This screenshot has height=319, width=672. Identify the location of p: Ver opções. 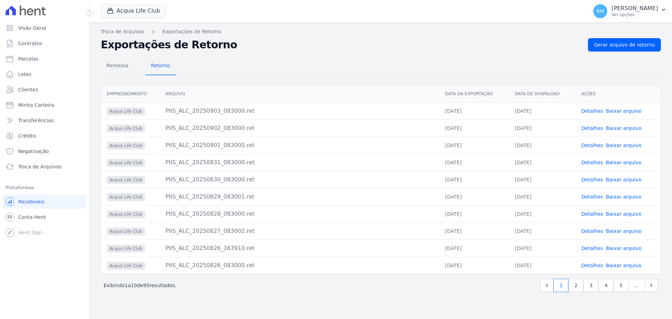
(635, 15).